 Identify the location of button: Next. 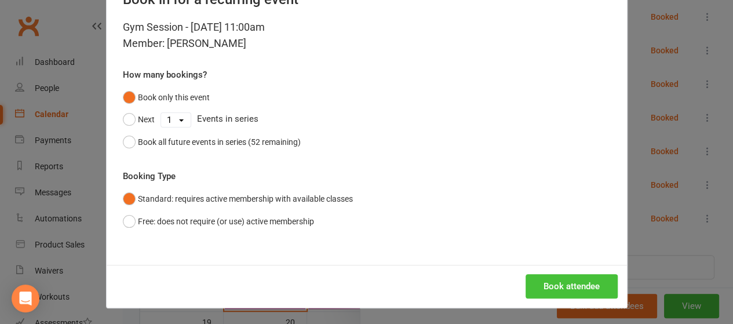
(139, 119).